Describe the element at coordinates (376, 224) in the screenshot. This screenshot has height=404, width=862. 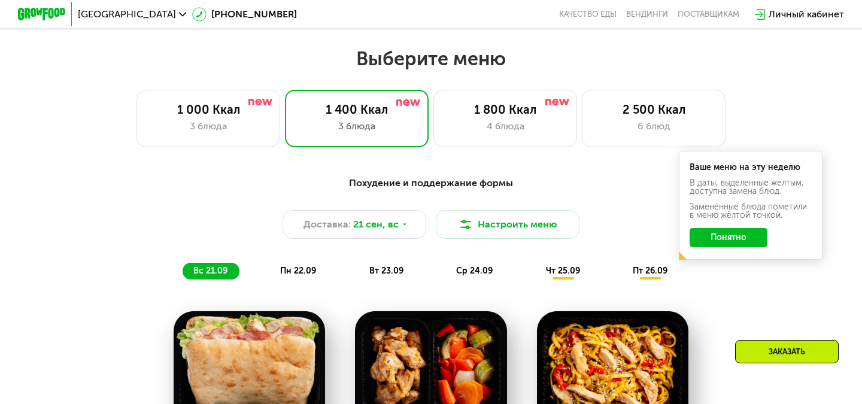
I see `span: 21 сен, вс` at that location.